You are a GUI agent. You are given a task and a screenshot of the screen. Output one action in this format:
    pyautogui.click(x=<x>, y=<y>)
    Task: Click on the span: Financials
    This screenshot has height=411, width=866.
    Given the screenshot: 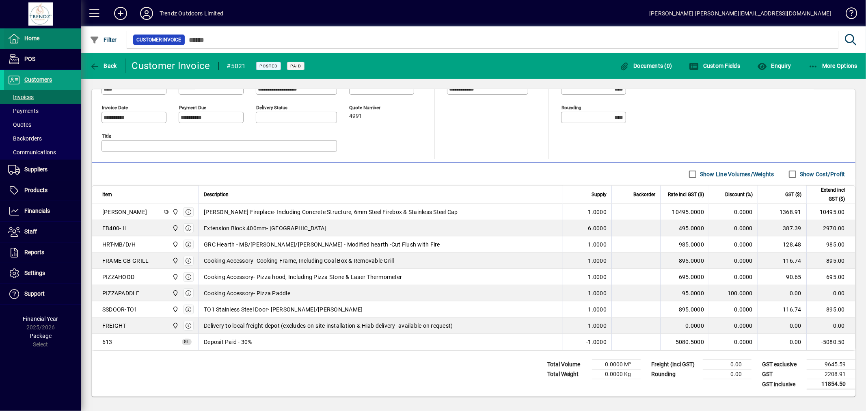 What is the action you would take?
    pyautogui.click(x=37, y=211)
    